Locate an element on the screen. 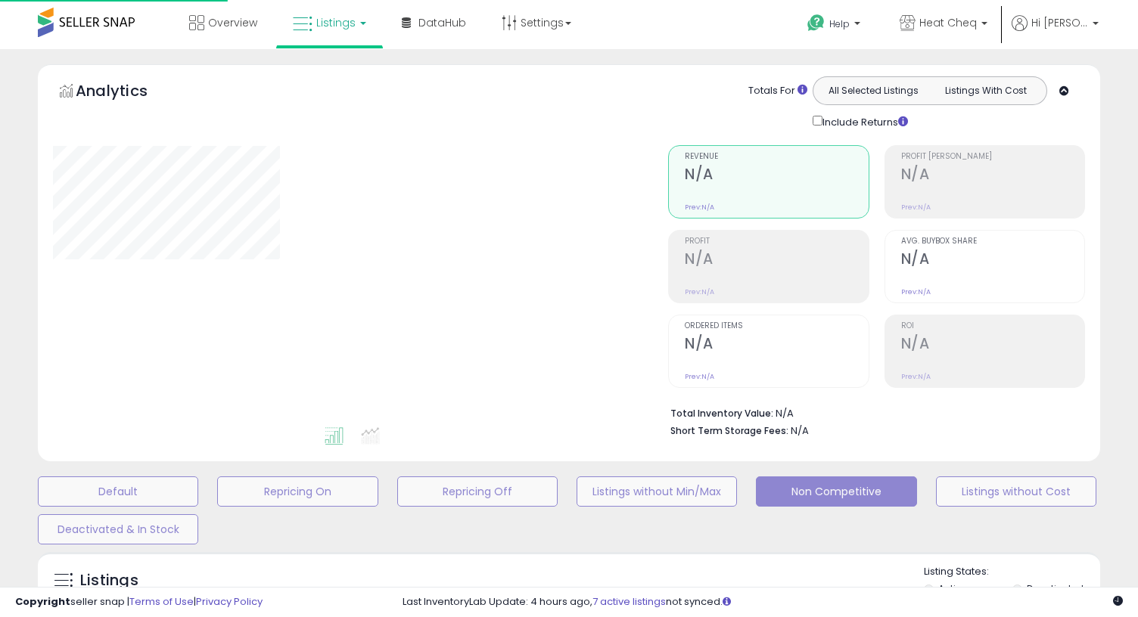  button: Listings without Cost is located at coordinates (1016, 492).